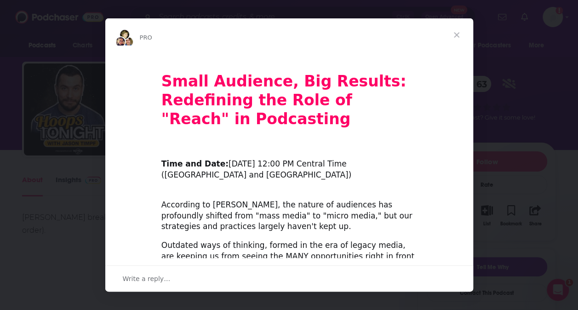 The width and height of the screenshot is (578, 310). What do you see at coordinates (289, 278) in the screenshot?
I see `div: Open conversation and reply` at bounding box center [289, 278].